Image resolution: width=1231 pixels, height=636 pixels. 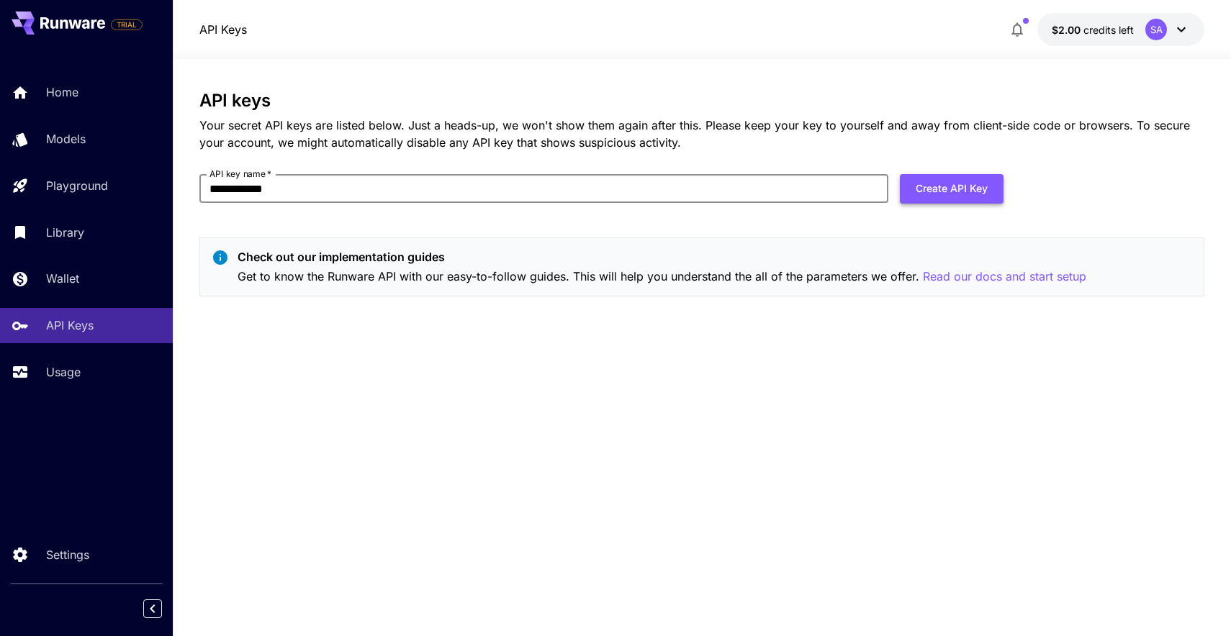 I want to click on p: Library, so click(x=65, y=233).